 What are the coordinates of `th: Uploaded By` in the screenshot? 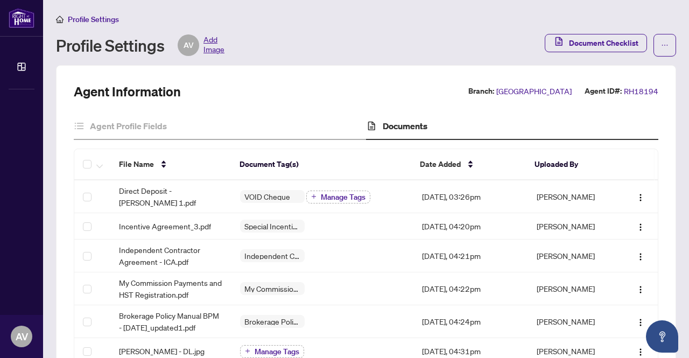 It's located at (571, 165).